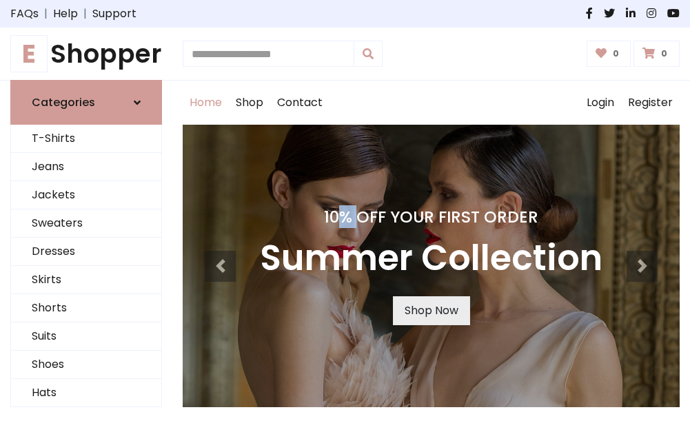  What do you see at coordinates (29, 54) in the screenshot?
I see `span: E` at bounding box center [29, 54].